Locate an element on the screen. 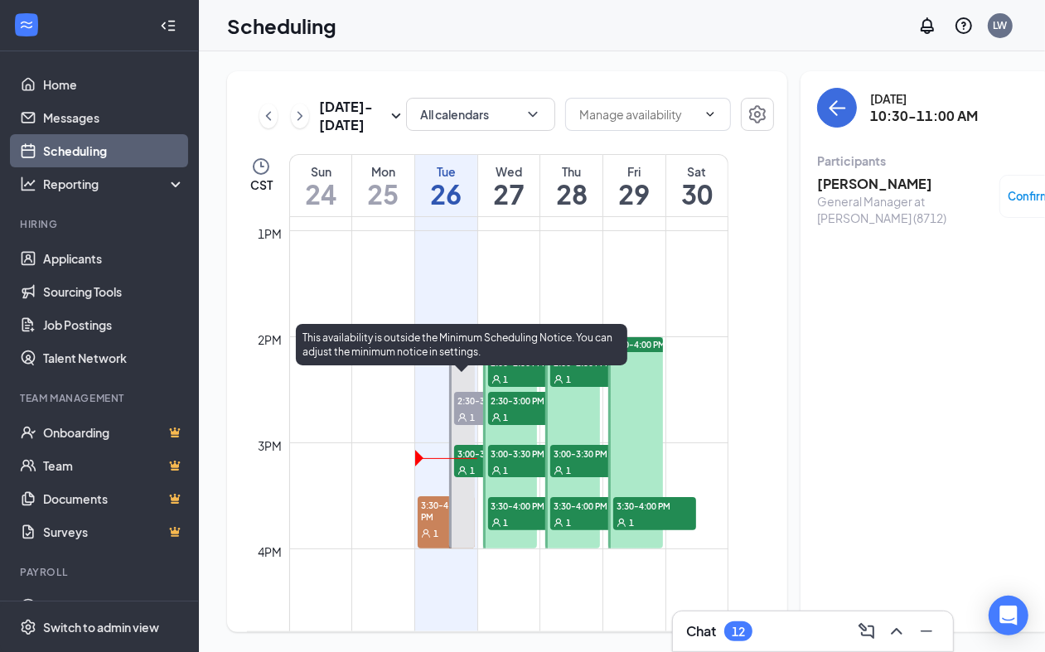 This screenshot has width=1045, height=652. h1: 29 is located at coordinates (634, 194).